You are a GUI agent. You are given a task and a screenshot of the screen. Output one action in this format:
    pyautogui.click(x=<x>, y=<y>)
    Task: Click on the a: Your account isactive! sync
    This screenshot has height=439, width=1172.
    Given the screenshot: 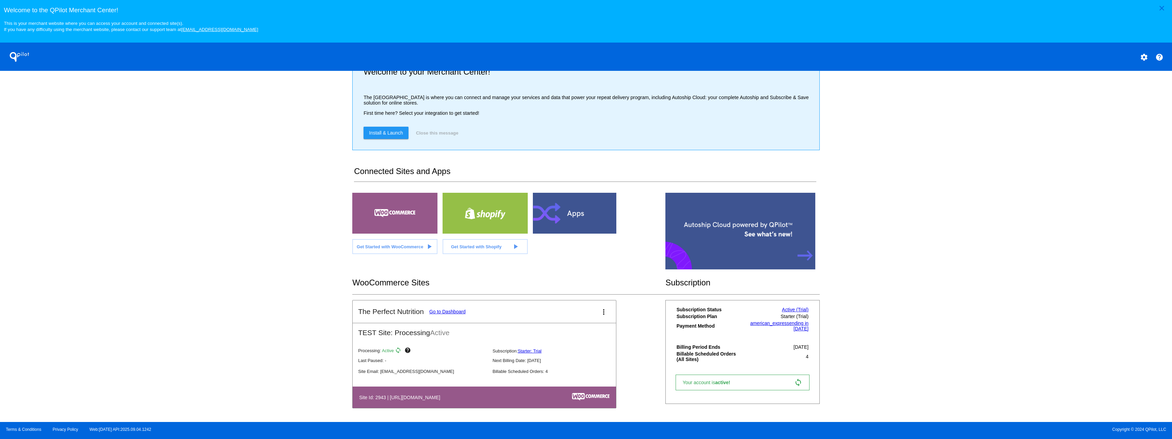 What is the action you would take?
    pyautogui.click(x=743, y=383)
    